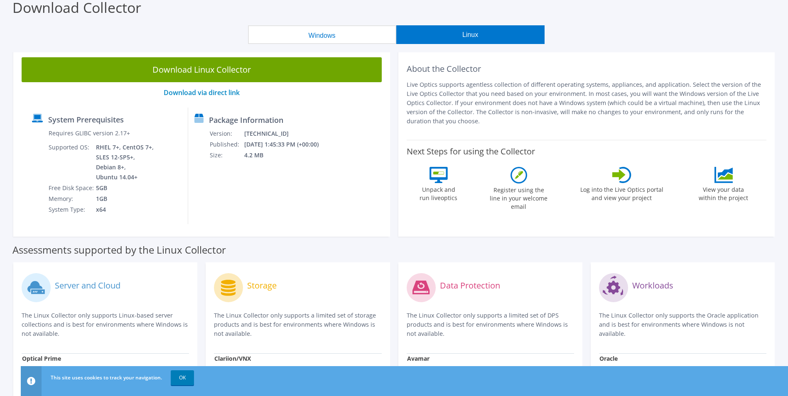 This screenshot has height=396, width=788. Describe the element at coordinates (609, 359) in the screenshot. I see `strong: Oracle` at that location.